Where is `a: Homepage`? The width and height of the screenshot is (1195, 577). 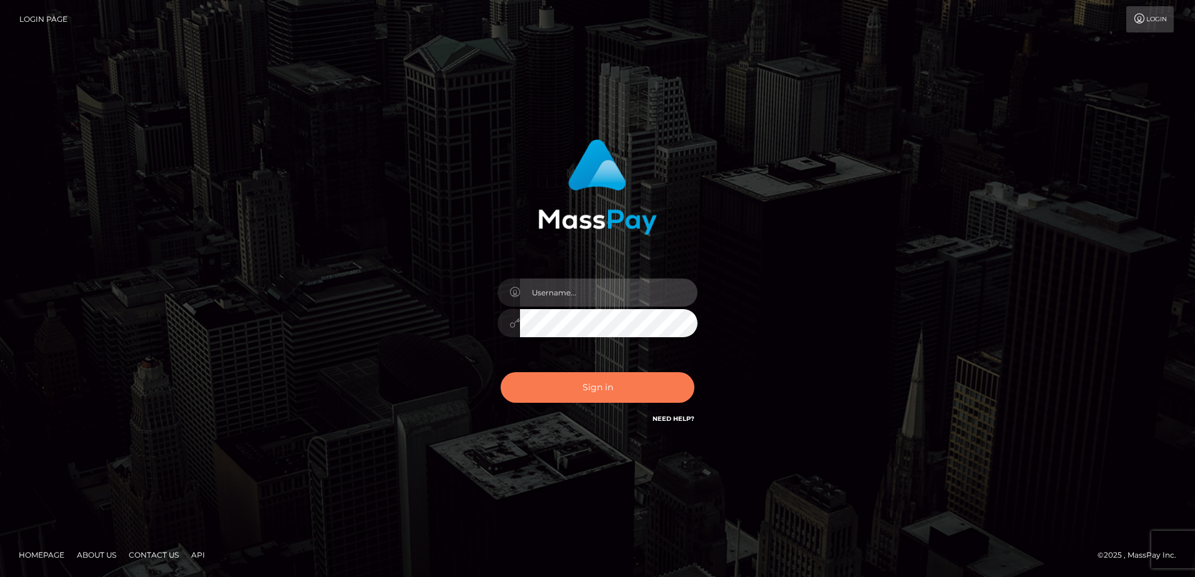 a: Homepage is located at coordinates (41, 555).